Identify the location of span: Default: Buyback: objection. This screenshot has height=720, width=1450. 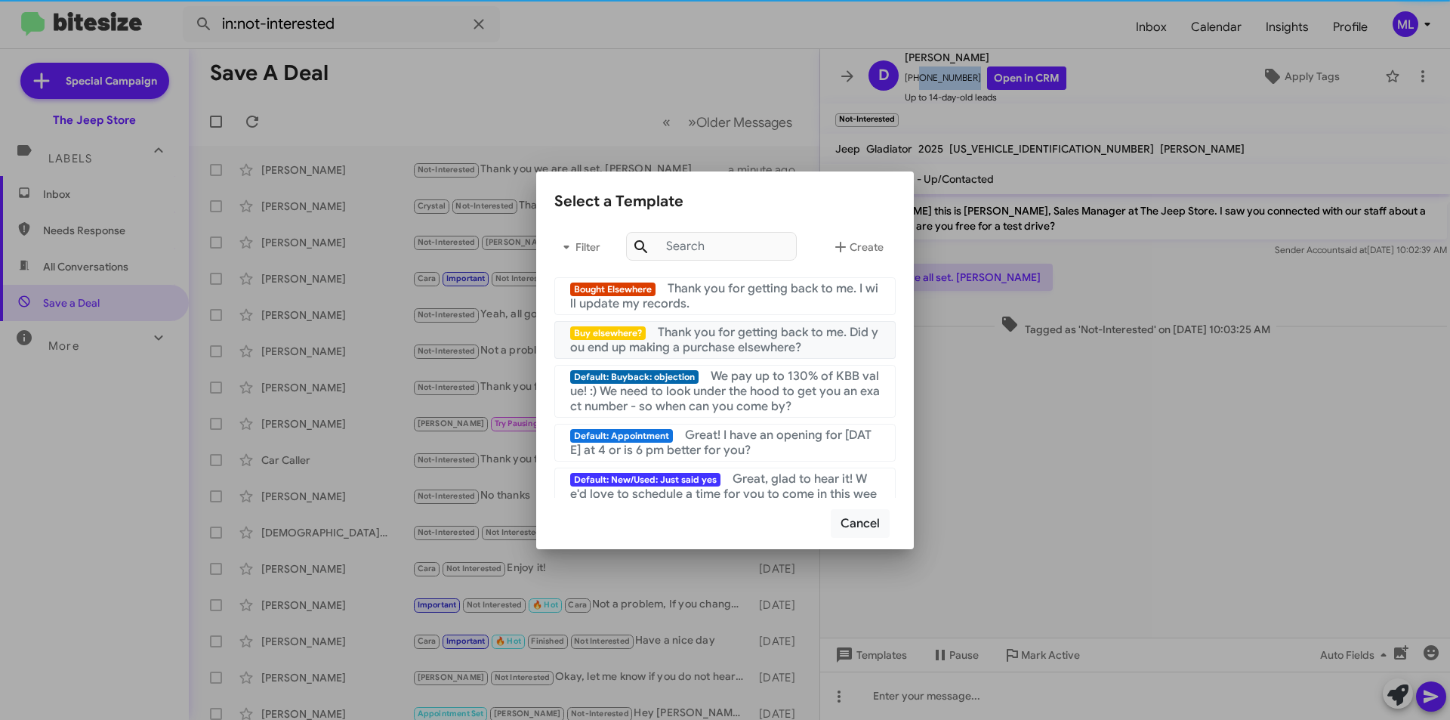
(635, 377).